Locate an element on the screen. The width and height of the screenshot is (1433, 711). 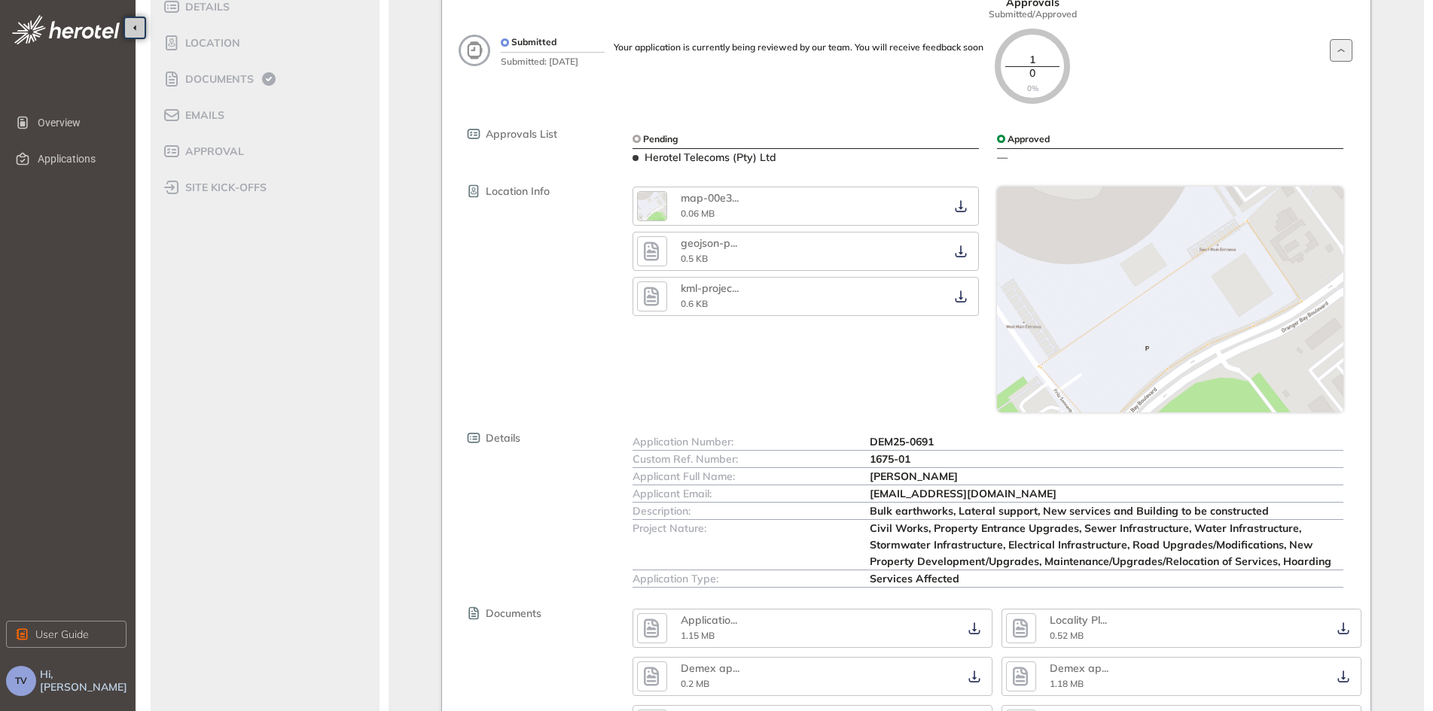
span: Submitted/Approved is located at coordinates (1032, 14).